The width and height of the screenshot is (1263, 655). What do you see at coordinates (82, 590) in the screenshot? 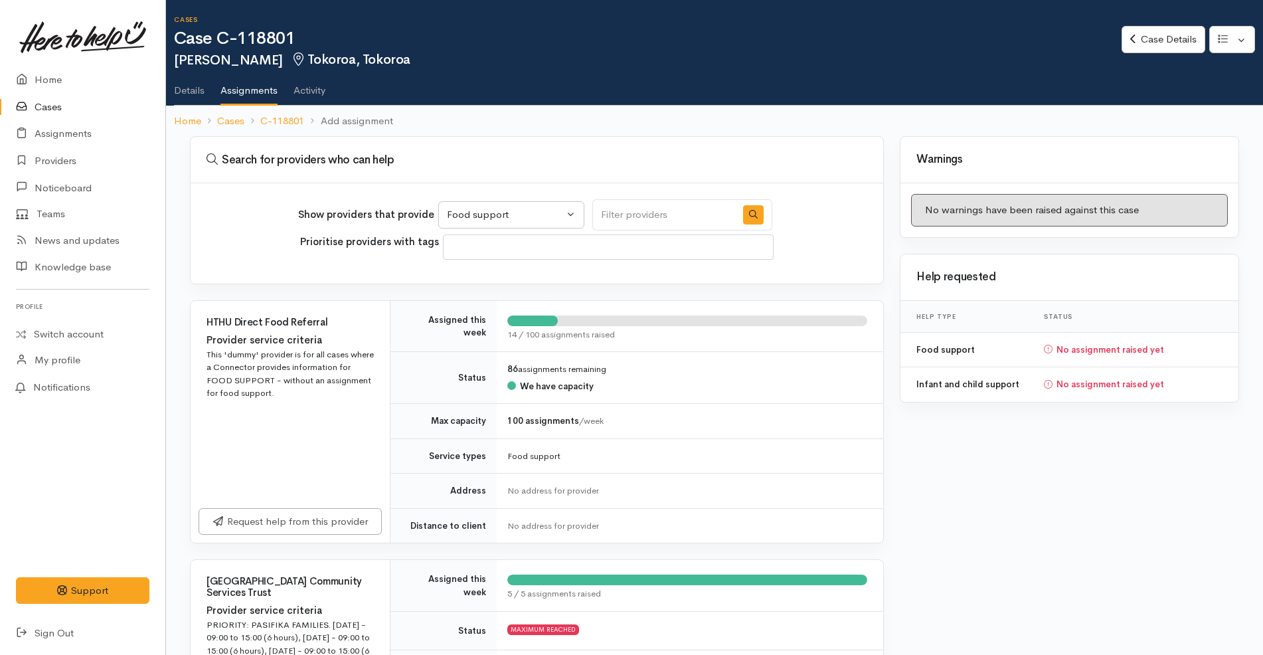
I see `button: Support` at bounding box center [82, 590].